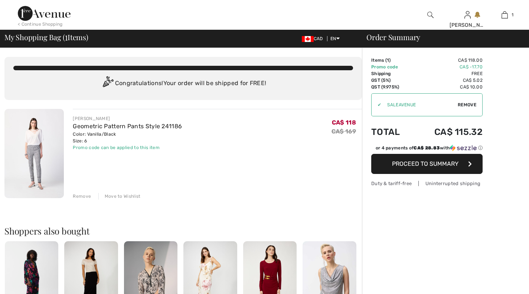  Describe the element at coordinates (127, 148) in the screenshot. I see `div: Promo code can be applied to this item` at that location.